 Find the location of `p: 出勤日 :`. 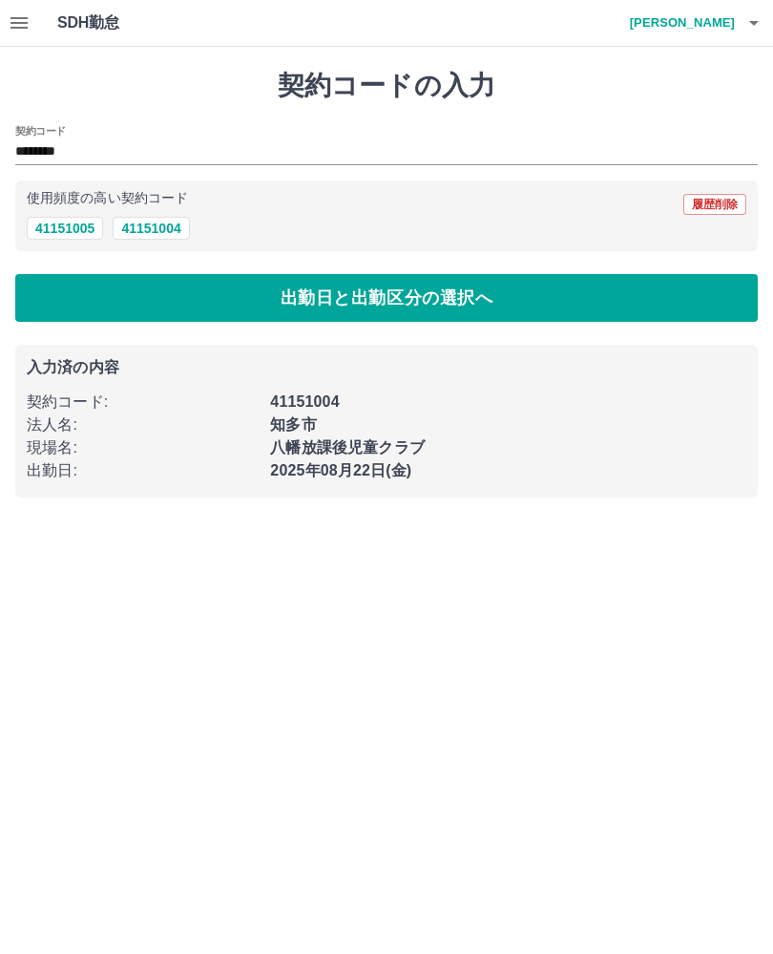

p: 出勤日 : is located at coordinates (142, 471).